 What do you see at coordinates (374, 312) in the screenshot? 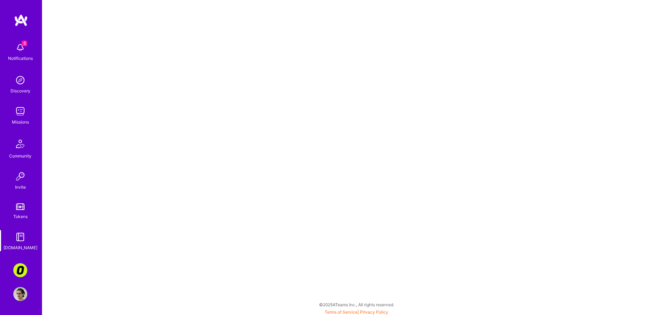
I see `a: Privacy Policy` at bounding box center [374, 312].